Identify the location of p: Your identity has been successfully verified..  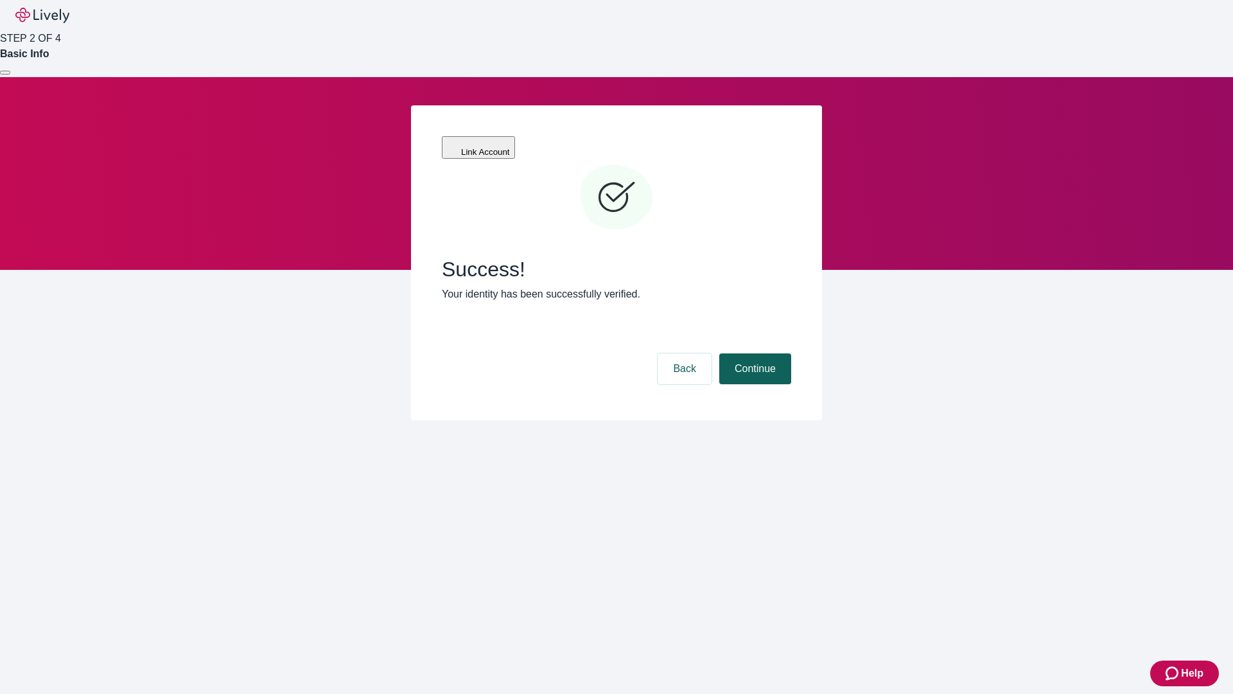
(617, 294).